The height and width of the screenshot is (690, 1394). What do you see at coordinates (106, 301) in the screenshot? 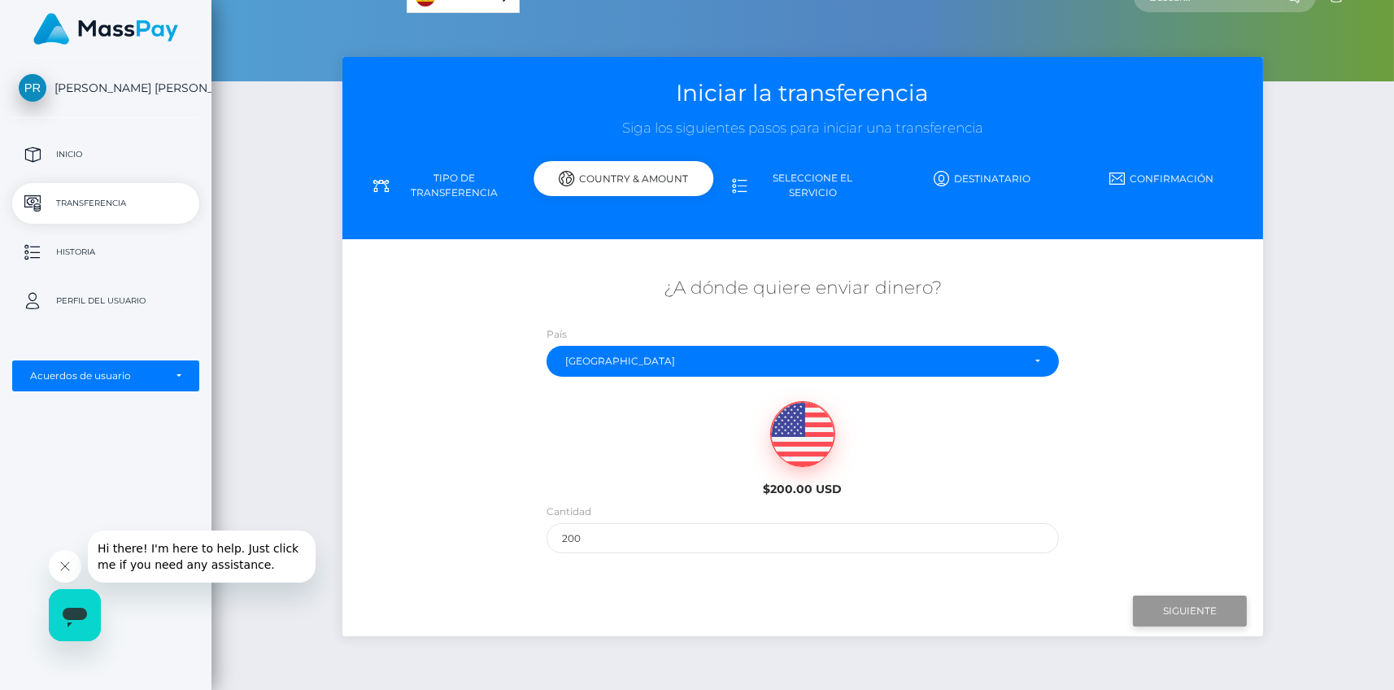
I see `a: Perfil del usuario` at bounding box center [106, 301].